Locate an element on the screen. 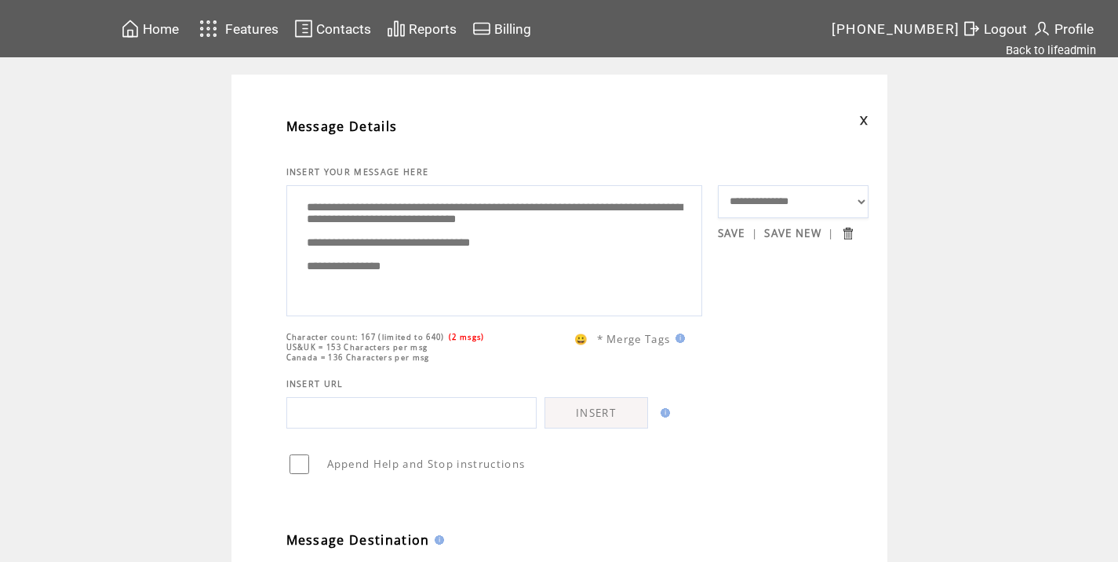  span: (2 msgs) is located at coordinates (467, 336).